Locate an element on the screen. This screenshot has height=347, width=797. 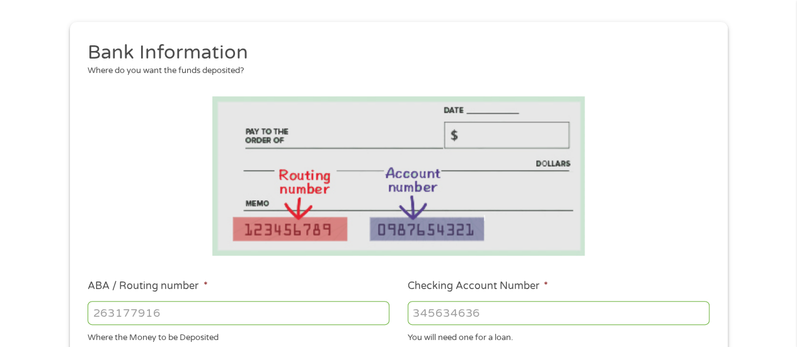
div: Where the Money to be Deposited is located at coordinates (238, 336).